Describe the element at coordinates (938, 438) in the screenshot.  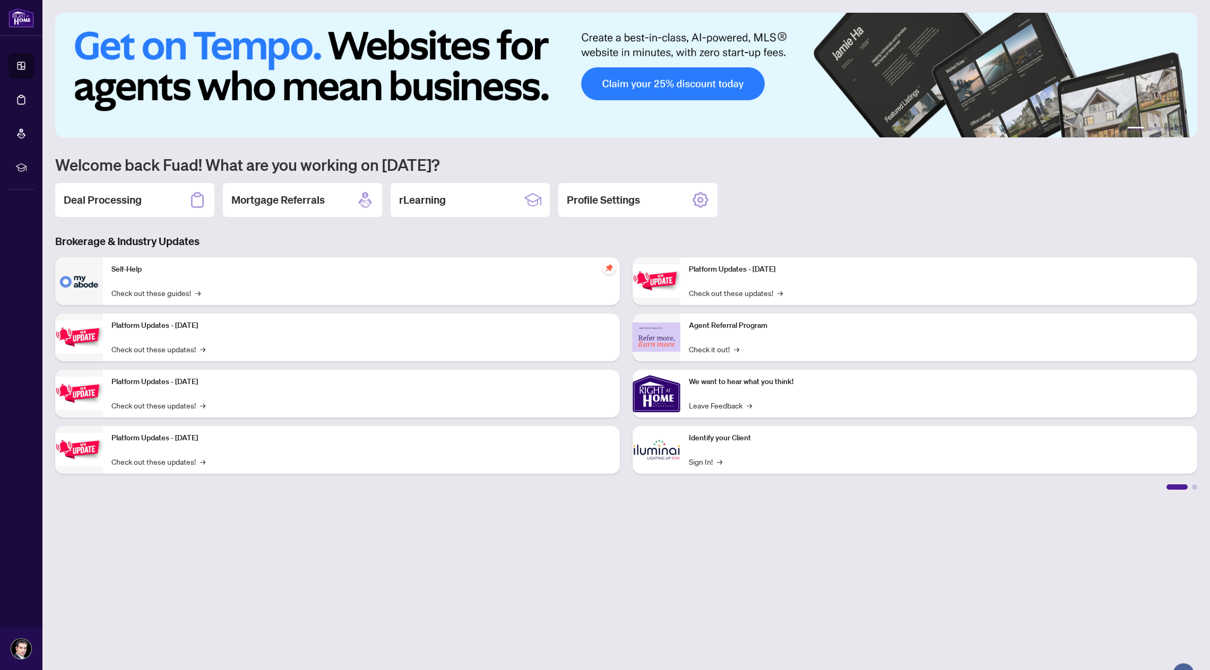
I see `p: Identify your Client` at that location.